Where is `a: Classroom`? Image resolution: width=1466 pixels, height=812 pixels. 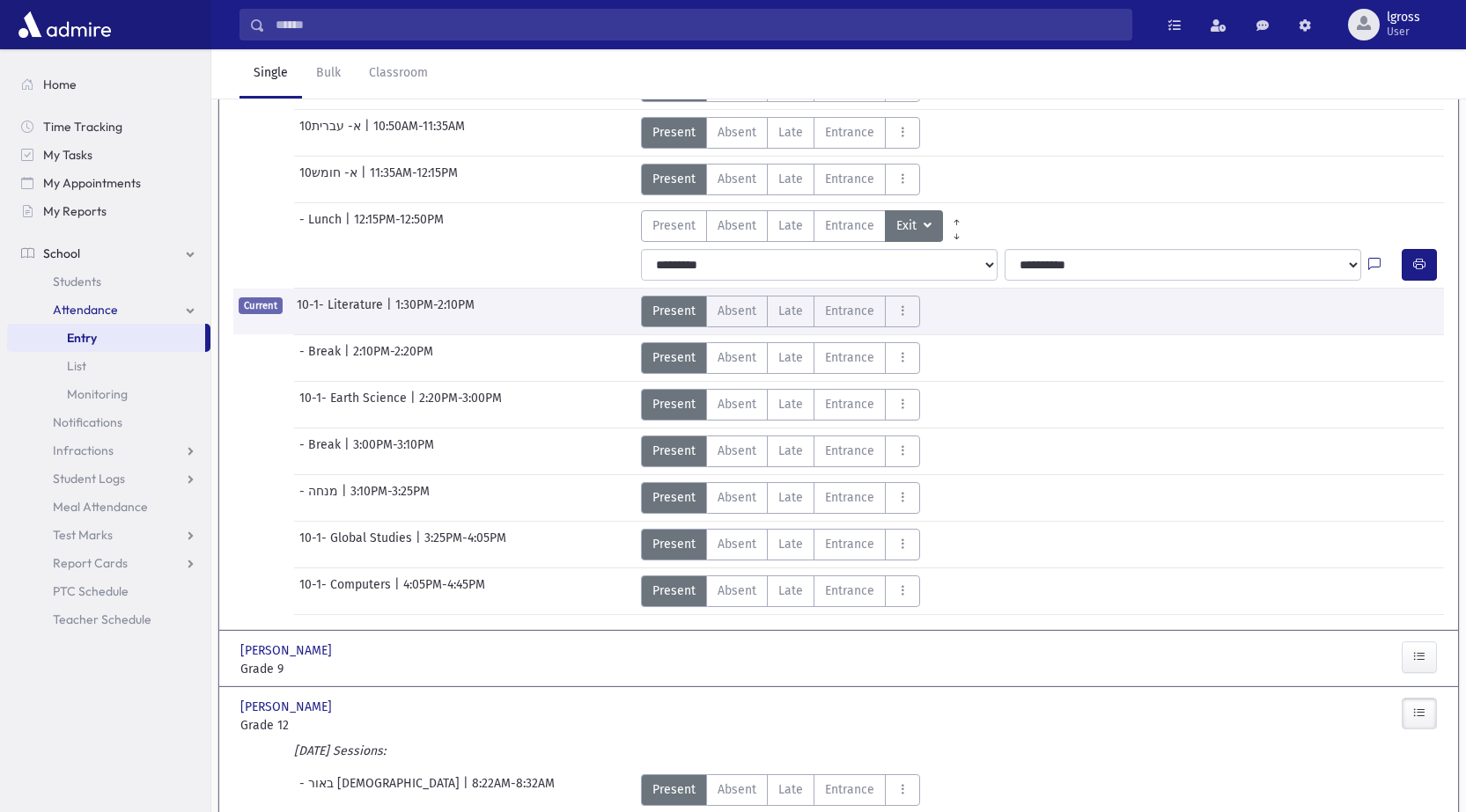
a: Classroom is located at coordinates (398, 74).